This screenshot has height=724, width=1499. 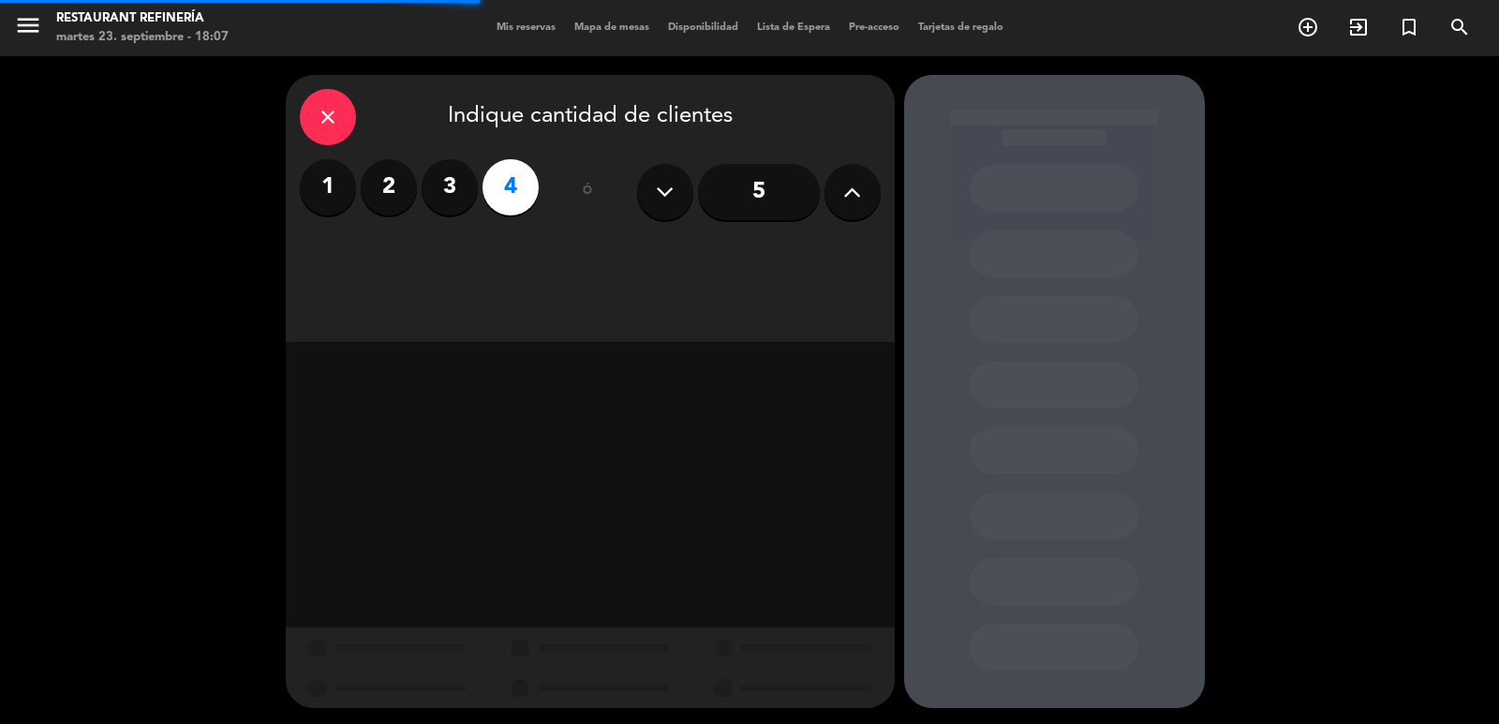 What do you see at coordinates (389, 187) in the screenshot?
I see `label: 2` at bounding box center [389, 187].